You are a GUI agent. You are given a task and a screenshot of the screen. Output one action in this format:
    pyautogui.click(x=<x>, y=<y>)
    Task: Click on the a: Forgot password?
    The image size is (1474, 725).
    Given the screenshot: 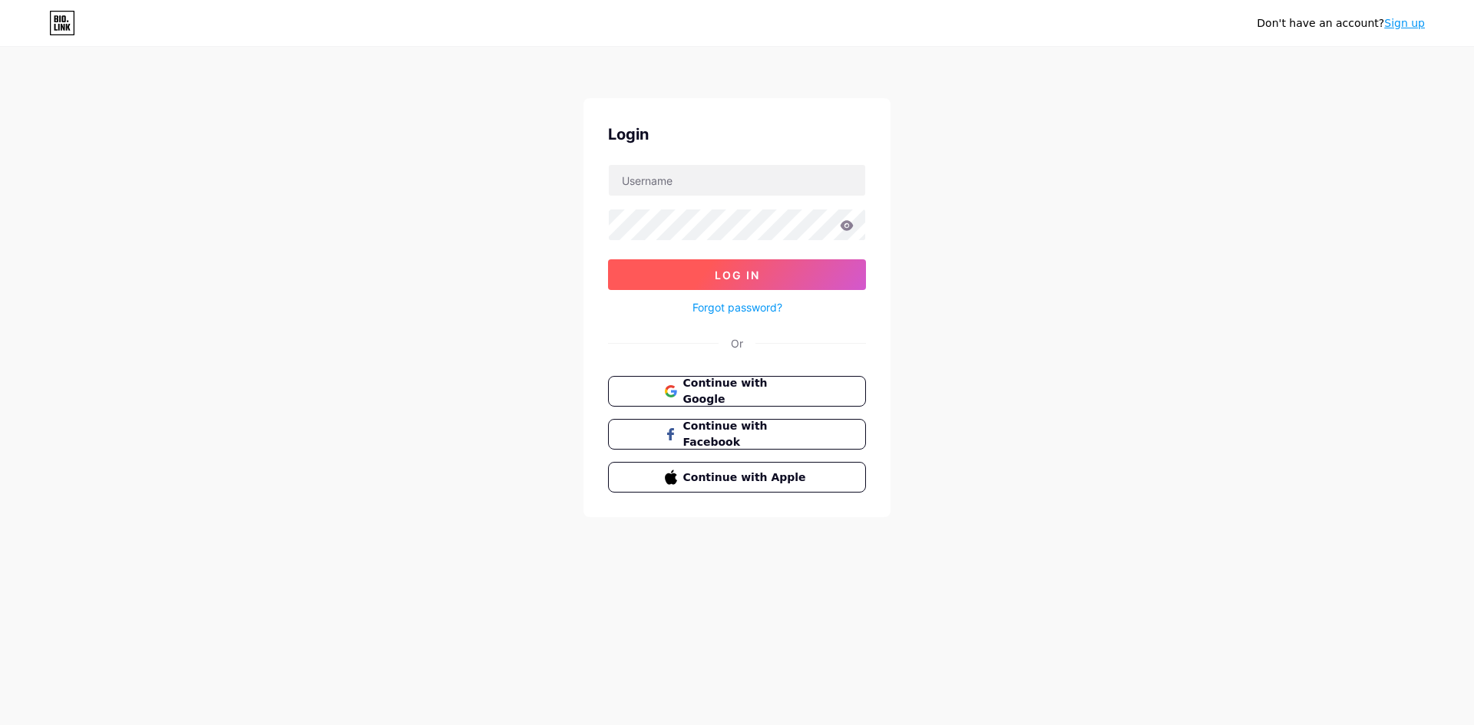 What is the action you would take?
    pyautogui.click(x=737, y=307)
    